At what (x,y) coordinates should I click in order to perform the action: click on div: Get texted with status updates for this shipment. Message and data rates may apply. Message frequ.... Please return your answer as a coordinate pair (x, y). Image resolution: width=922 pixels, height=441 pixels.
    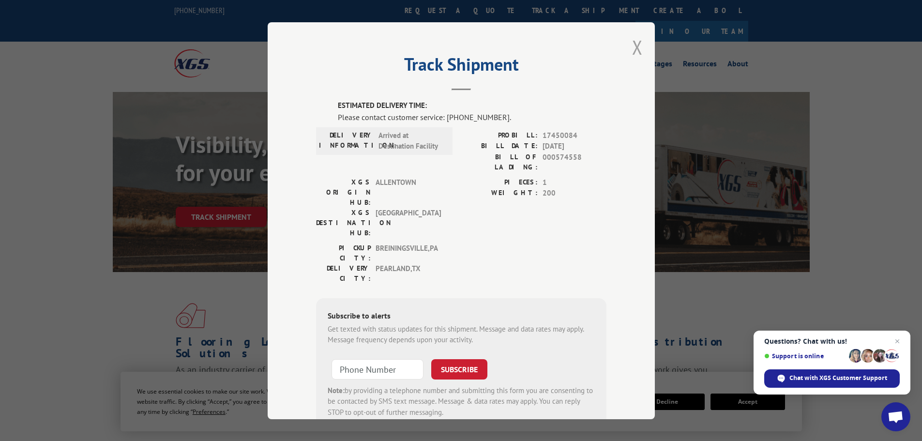
    Looking at the image, I should click on (461, 334).